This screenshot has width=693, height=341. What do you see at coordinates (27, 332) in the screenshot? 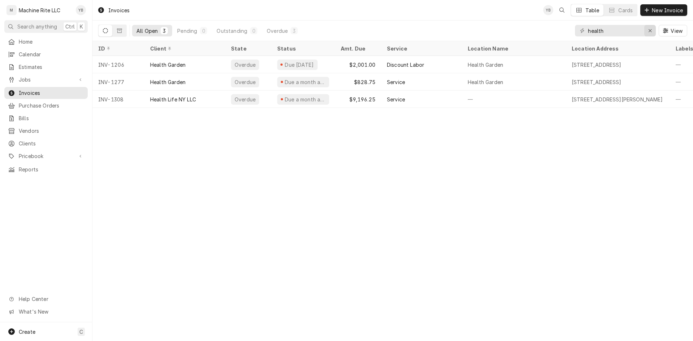
I see `span: Create` at bounding box center [27, 332].